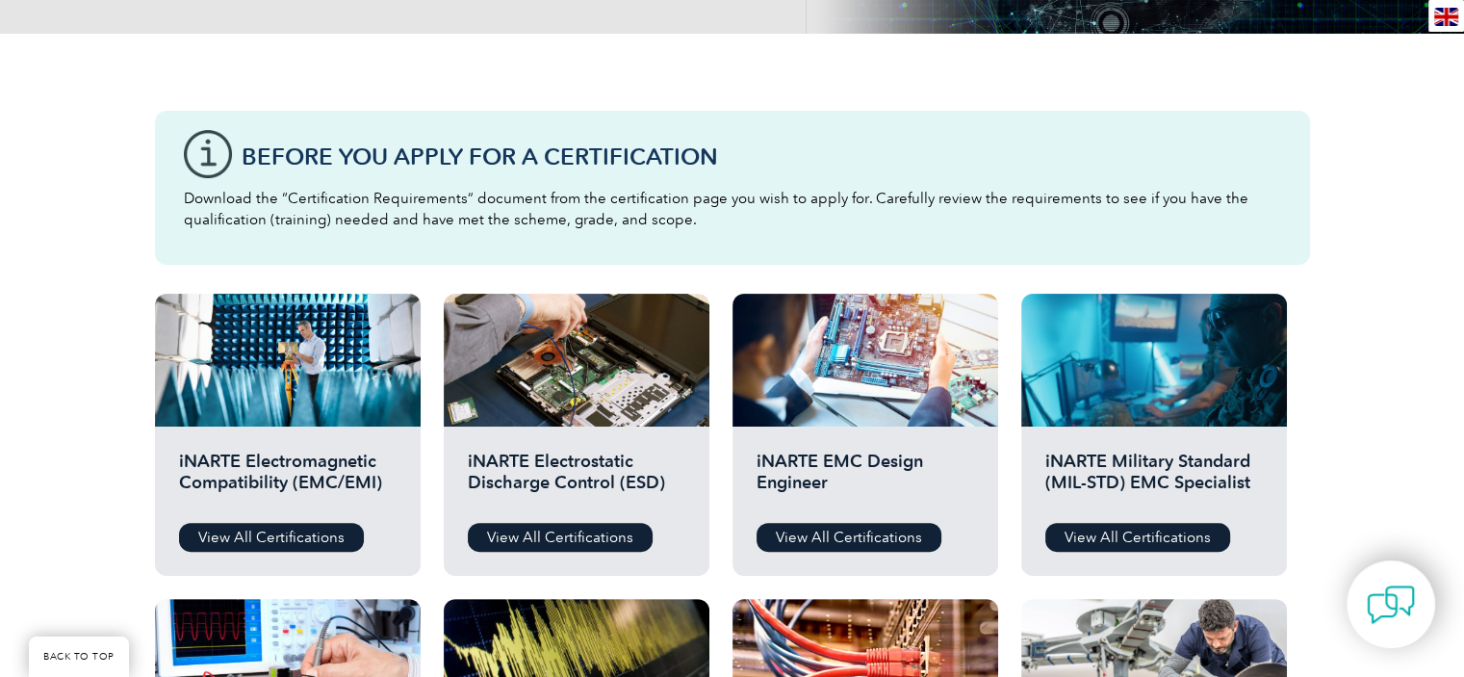 This screenshot has height=677, width=1464. What do you see at coordinates (79, 656) in the screenshot?
I see `a: BACK TO TOP` at bounding box center [79, 656].